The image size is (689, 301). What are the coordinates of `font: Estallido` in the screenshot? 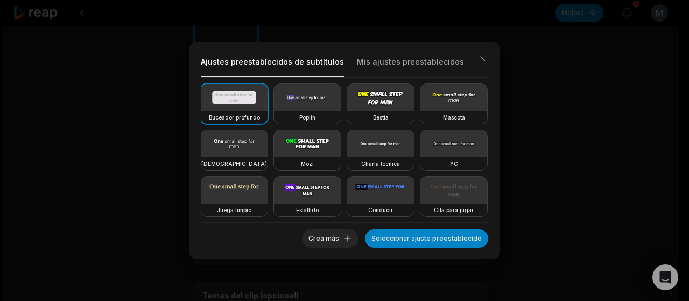 It's located at (308, 210).